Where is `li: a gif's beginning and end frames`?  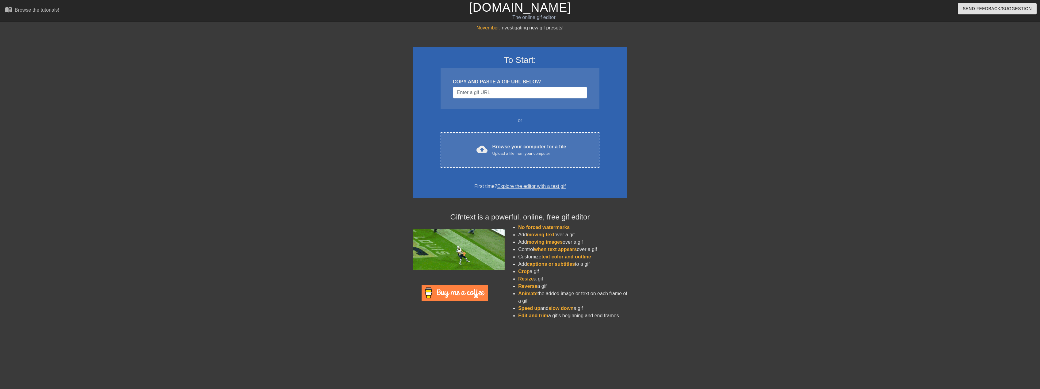 li: a gif's beginning and end frames is located at coordinates (573, 316).